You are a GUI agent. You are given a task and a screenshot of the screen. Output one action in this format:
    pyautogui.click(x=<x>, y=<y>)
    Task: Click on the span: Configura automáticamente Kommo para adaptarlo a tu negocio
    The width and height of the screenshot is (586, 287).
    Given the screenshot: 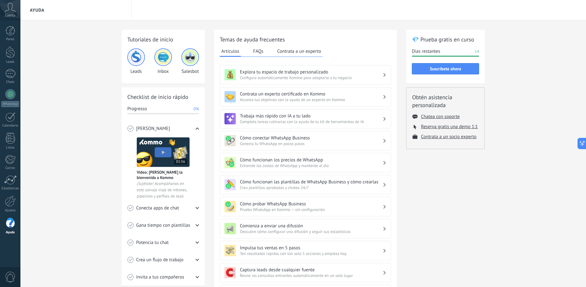 What is the action you would take?
    pyautogui.click(x=311, y=78)
    